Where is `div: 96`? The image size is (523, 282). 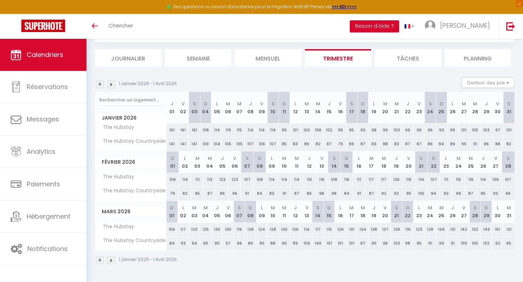 div: 96 is located at coordinates (508, 193).